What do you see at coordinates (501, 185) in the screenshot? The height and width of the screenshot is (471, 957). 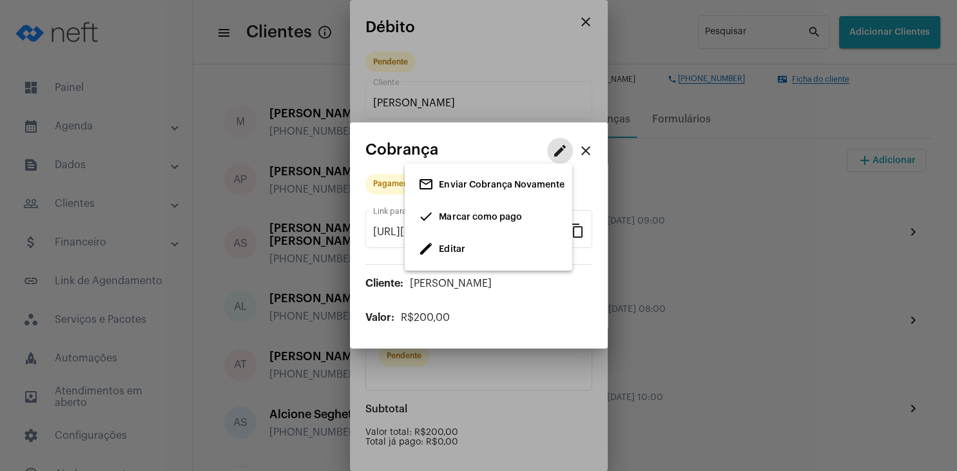 I see `span: Enviar Cobrança Novamente` at bounding box center [501, 185].